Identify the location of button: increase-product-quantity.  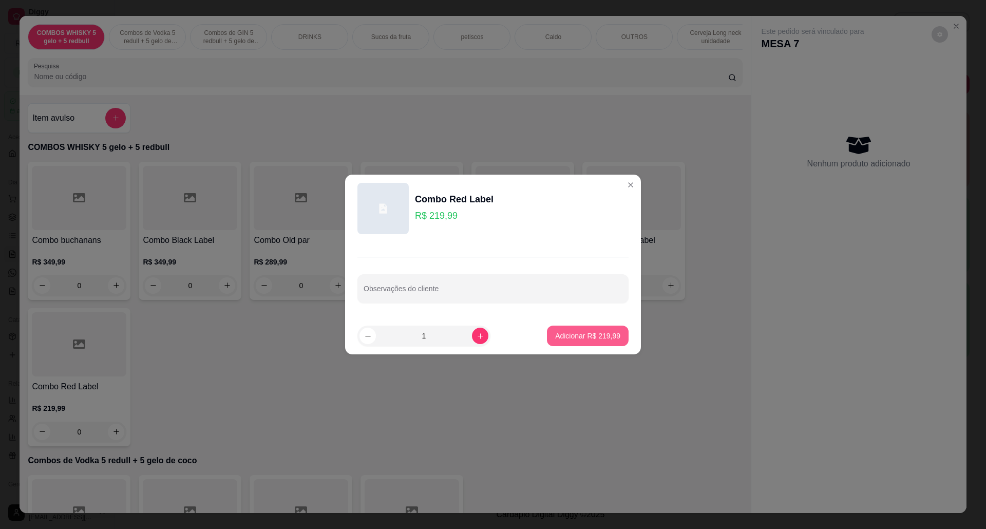
(480, 336).